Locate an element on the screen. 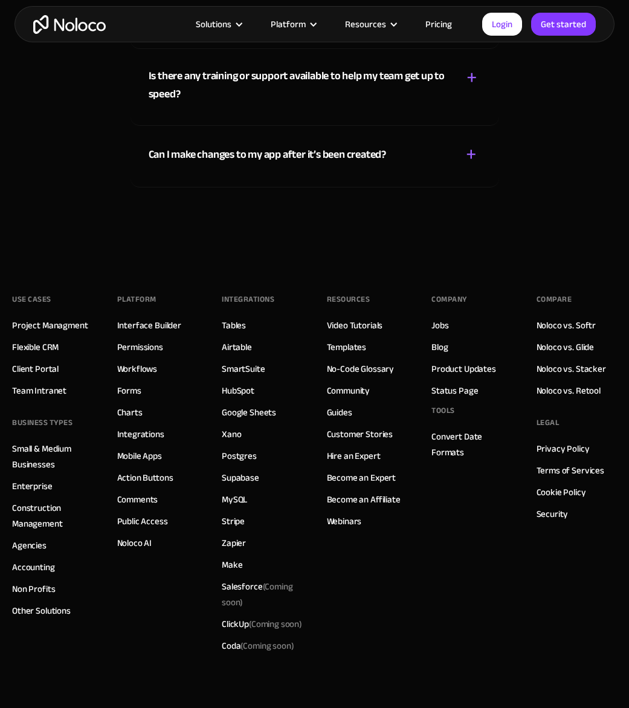 The image size is (629, 708). div: Legal is located at coordinates (548, 423).